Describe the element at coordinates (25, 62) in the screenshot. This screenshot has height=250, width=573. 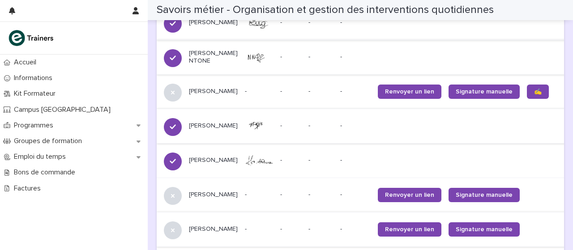
I see `font: Accueil` at that location.